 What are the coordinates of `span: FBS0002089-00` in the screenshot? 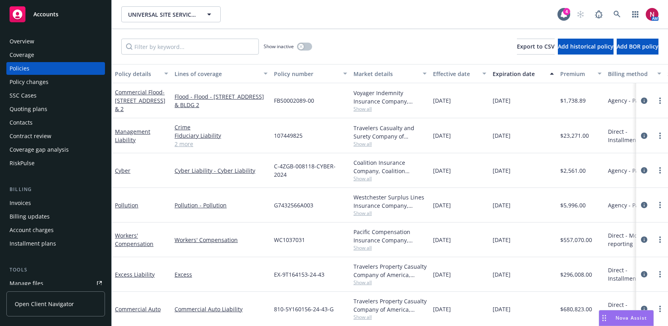 It's located at (294, 100).